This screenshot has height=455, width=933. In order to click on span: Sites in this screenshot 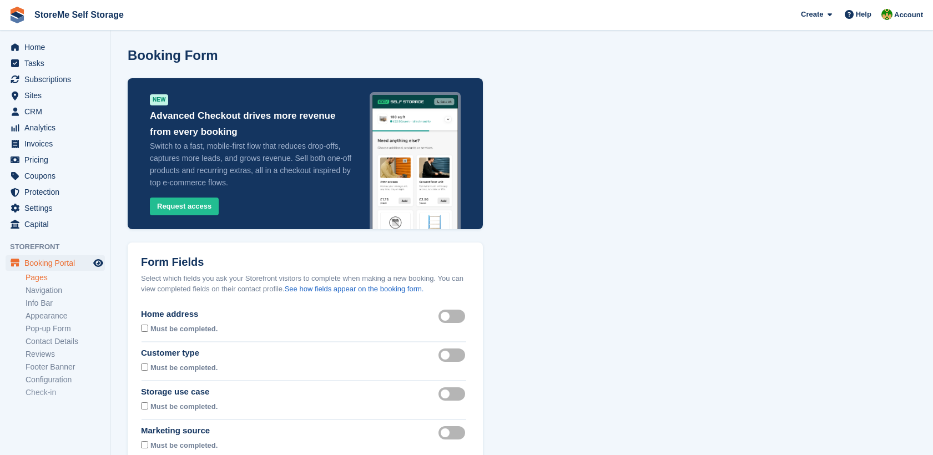, I will do `click(58, 95)`.